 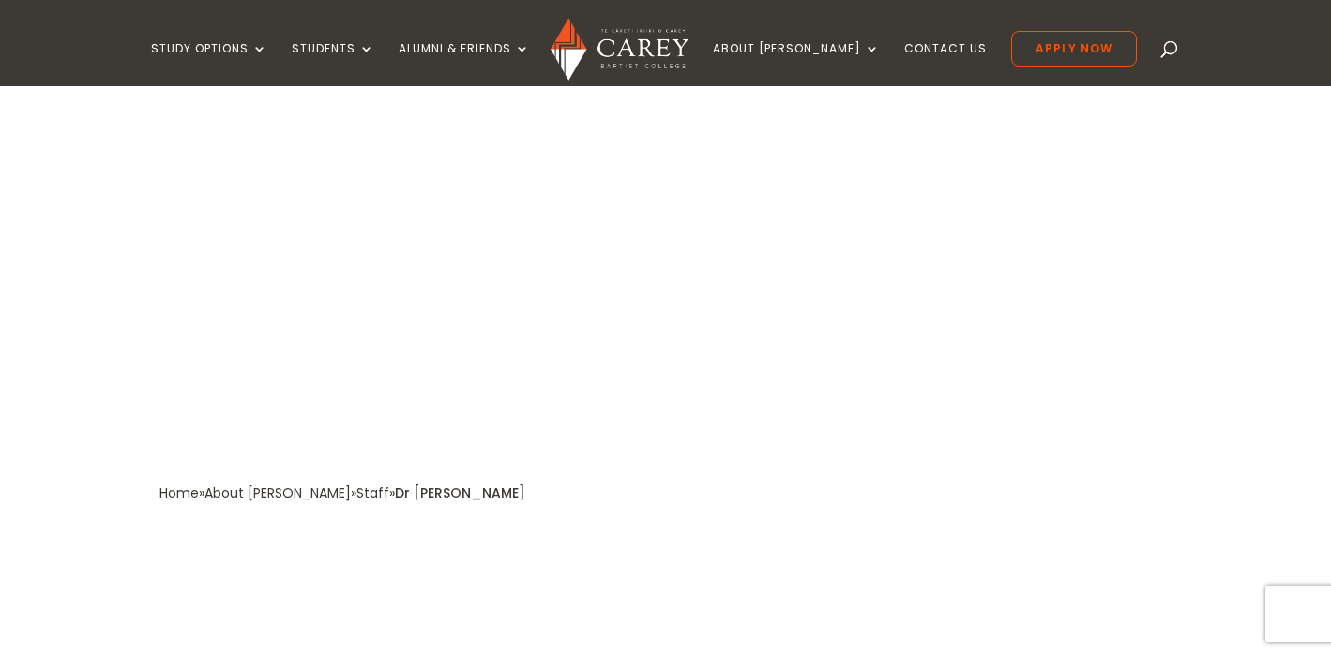 I want to click on a: Alumni & Friends, so click(x=464, y=64).